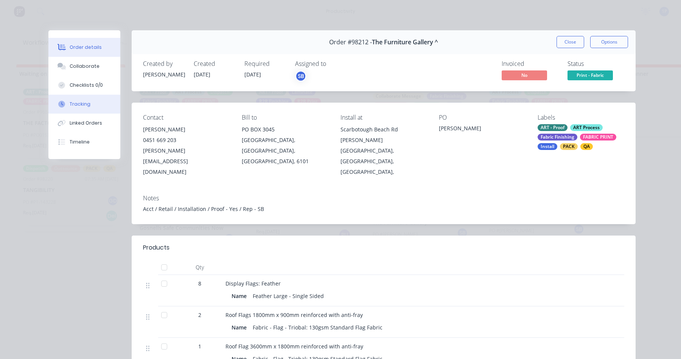 Image resolution: width=681 pixels, height=359 pixels. What do you see at coordinates (317, 327) in the screenshot?
I see `div: Fabric - Flag - Triobal: 130gsm Standard Flag Fabric` at bounding box center [317, 327].